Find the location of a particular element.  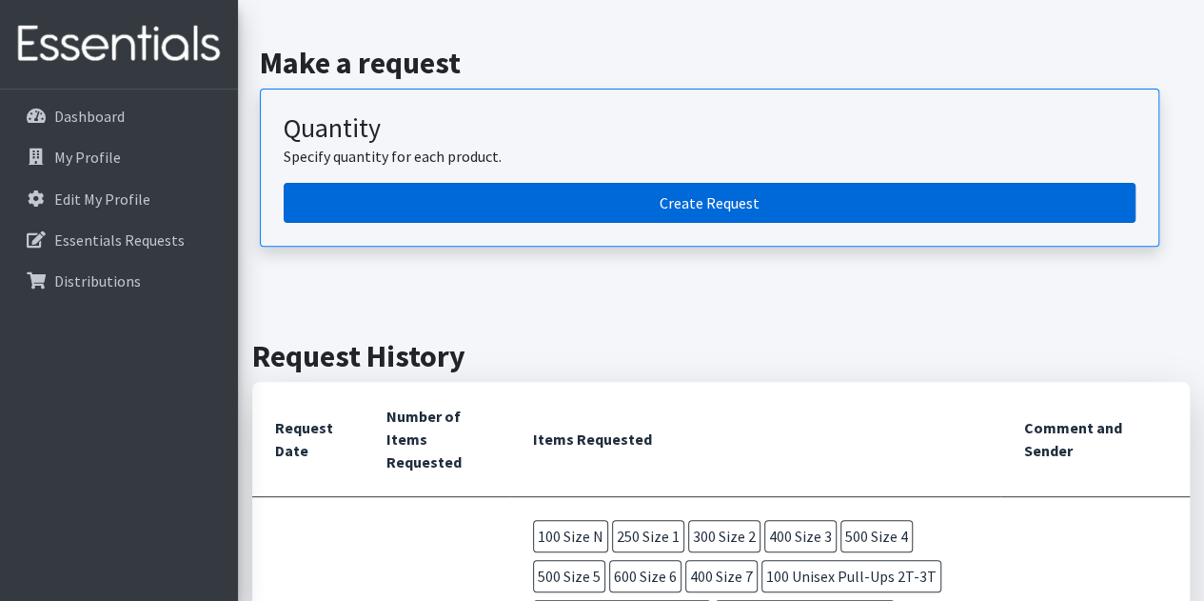

th: Items Requested is located at coordinates (756, 439).